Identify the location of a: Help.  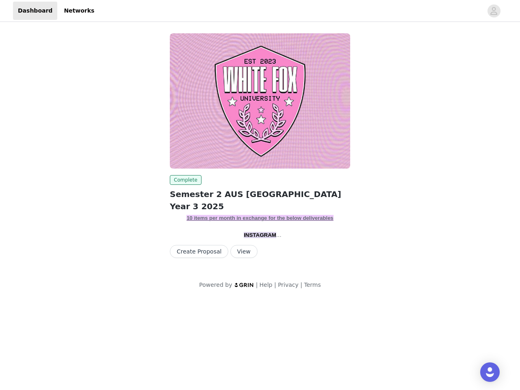
(266, 285).